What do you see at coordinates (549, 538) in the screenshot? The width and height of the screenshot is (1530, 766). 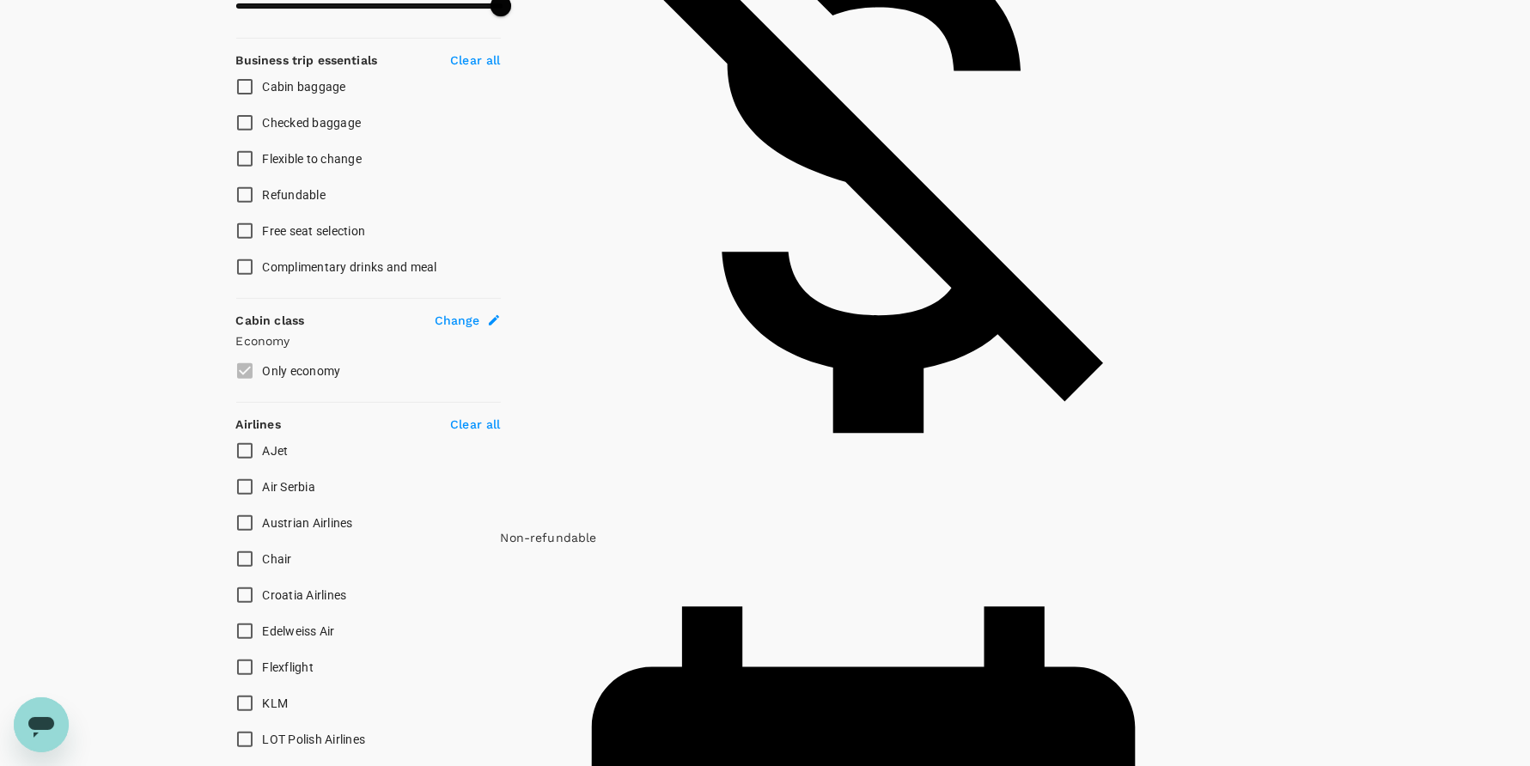 I see `span: Non-refundable` at bounding box center [549, 538].